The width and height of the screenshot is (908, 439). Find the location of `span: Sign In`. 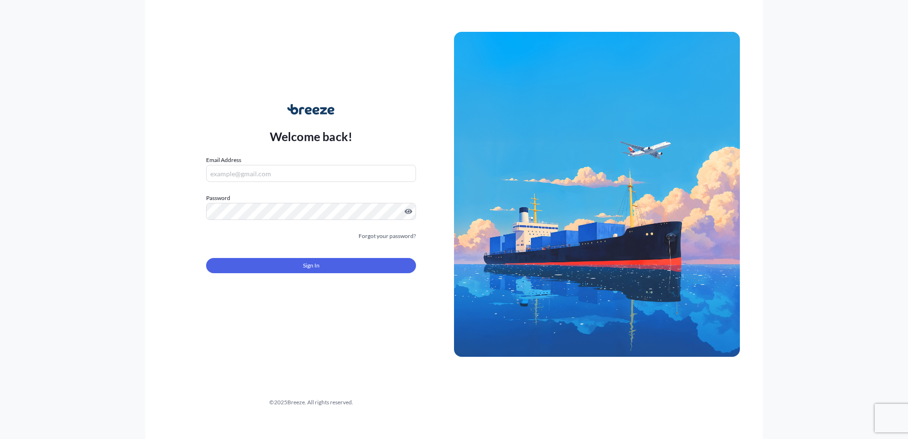

span: Sign In is located at coordinates (311, 265).